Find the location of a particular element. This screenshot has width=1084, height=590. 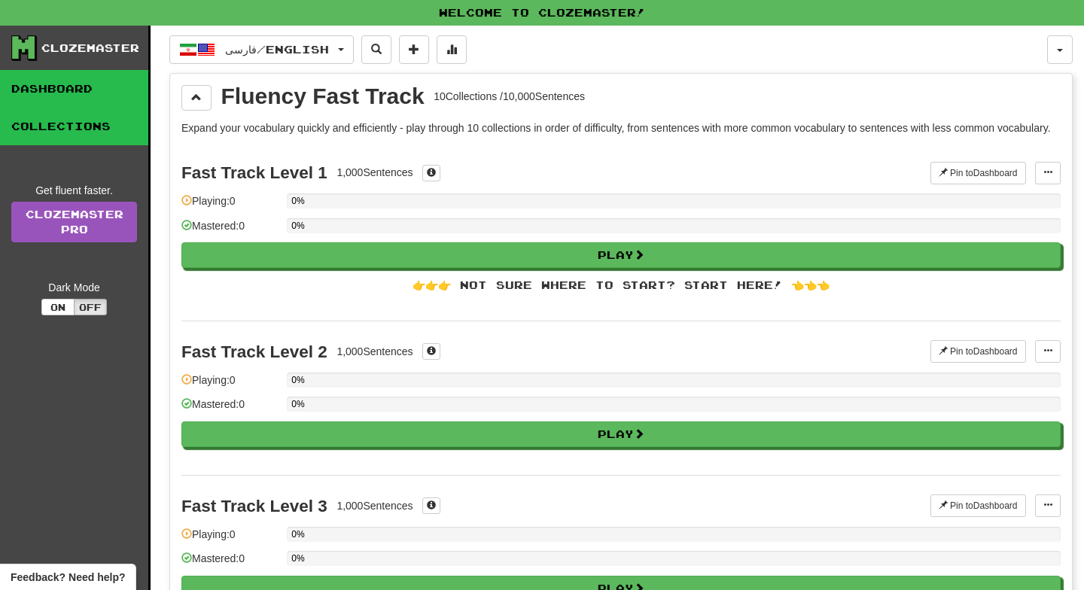

a: ClozemasterPro is located at coordinates (74, 222).